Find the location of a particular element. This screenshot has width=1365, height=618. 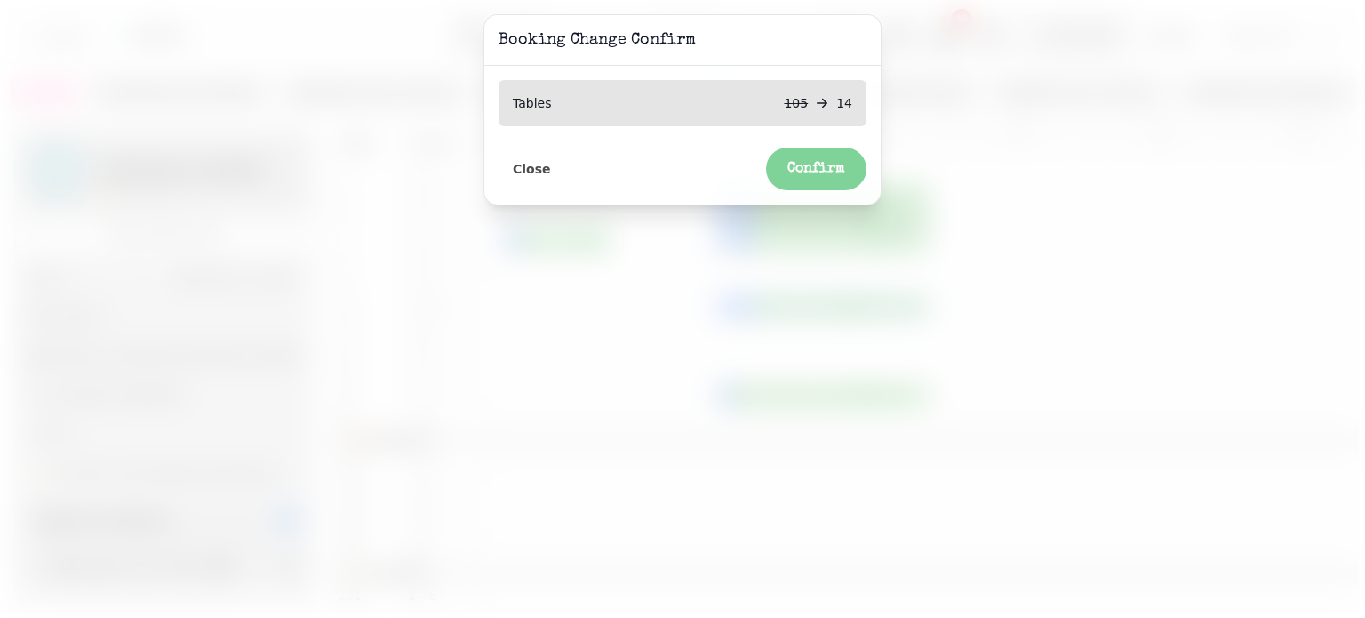

p: 105 is located at coordinates (796, 103).